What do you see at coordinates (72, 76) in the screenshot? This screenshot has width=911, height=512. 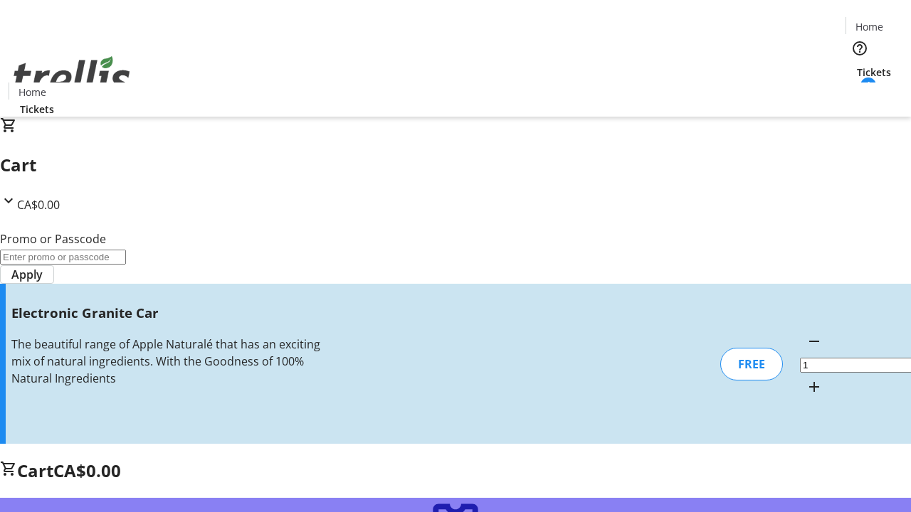 I see `img: Orient E2E Organization K8CoPr9B6o's Logo` at bounding box center [72, 76].